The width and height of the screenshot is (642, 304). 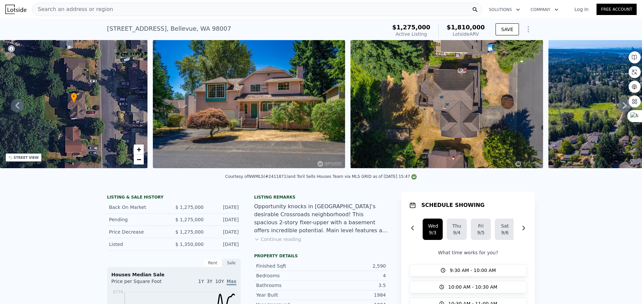 I want to click on div: Lotside ARV, so click(x=465, y=34).